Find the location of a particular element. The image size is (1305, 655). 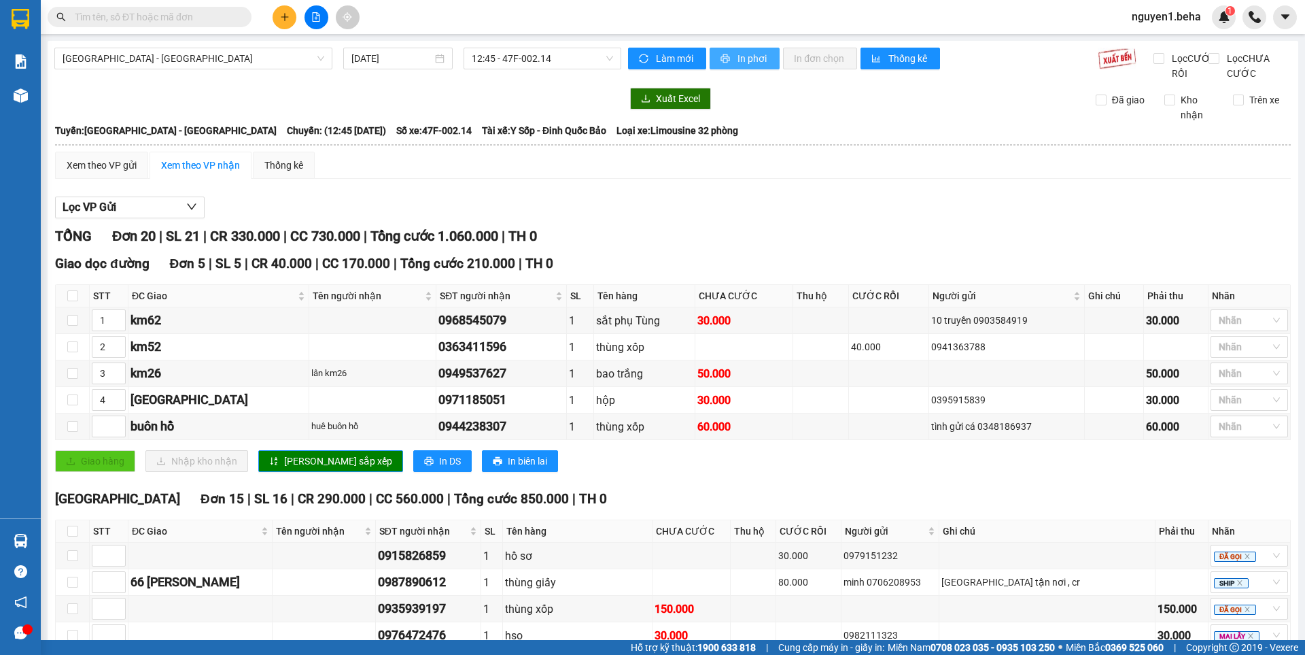

sup: 1 is located at coordinates (1231, 11).